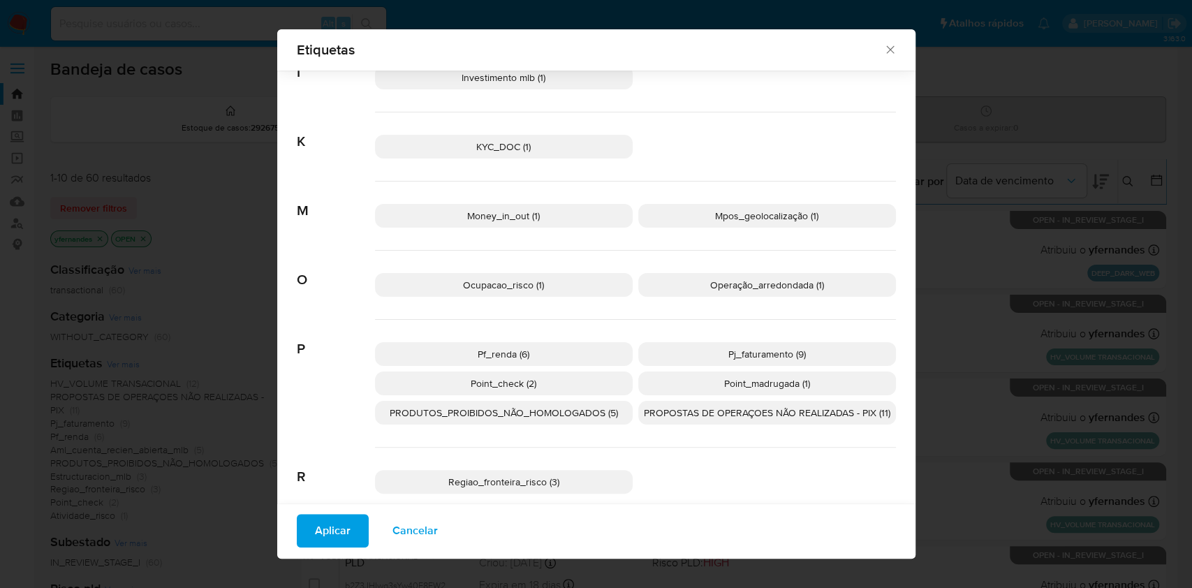 This screenshot has width=1192, height=588. Describe the element at coordinates (504, 78) in the screenshot. I see `div: Investimento mlb (1)` at that location.